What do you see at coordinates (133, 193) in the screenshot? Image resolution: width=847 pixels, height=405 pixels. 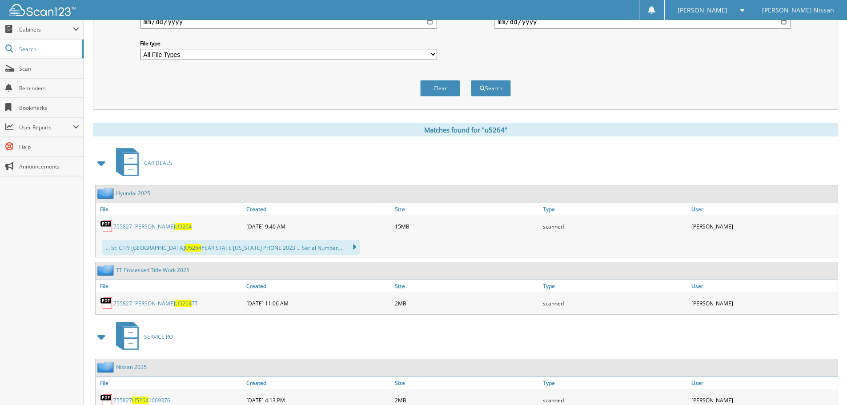 I see `a: Hyundai 2025` at bounding box center [133, 193].